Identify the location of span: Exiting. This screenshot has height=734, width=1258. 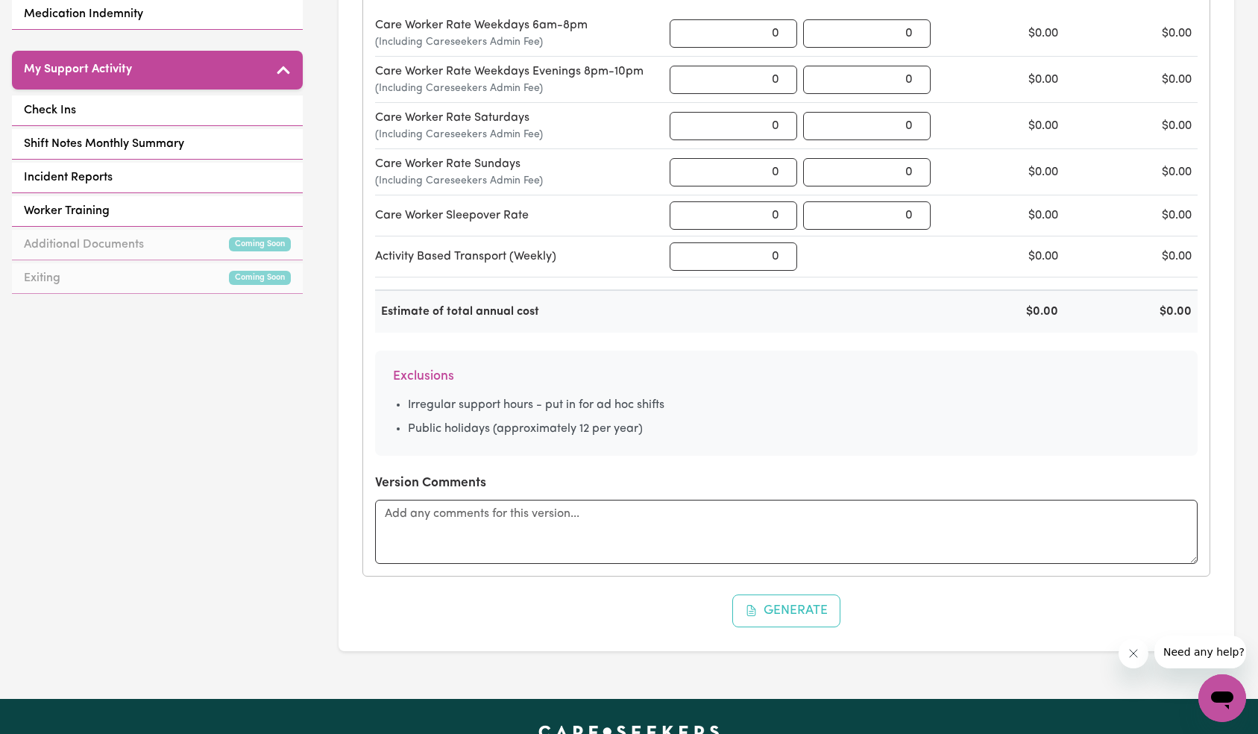
(42, 278).